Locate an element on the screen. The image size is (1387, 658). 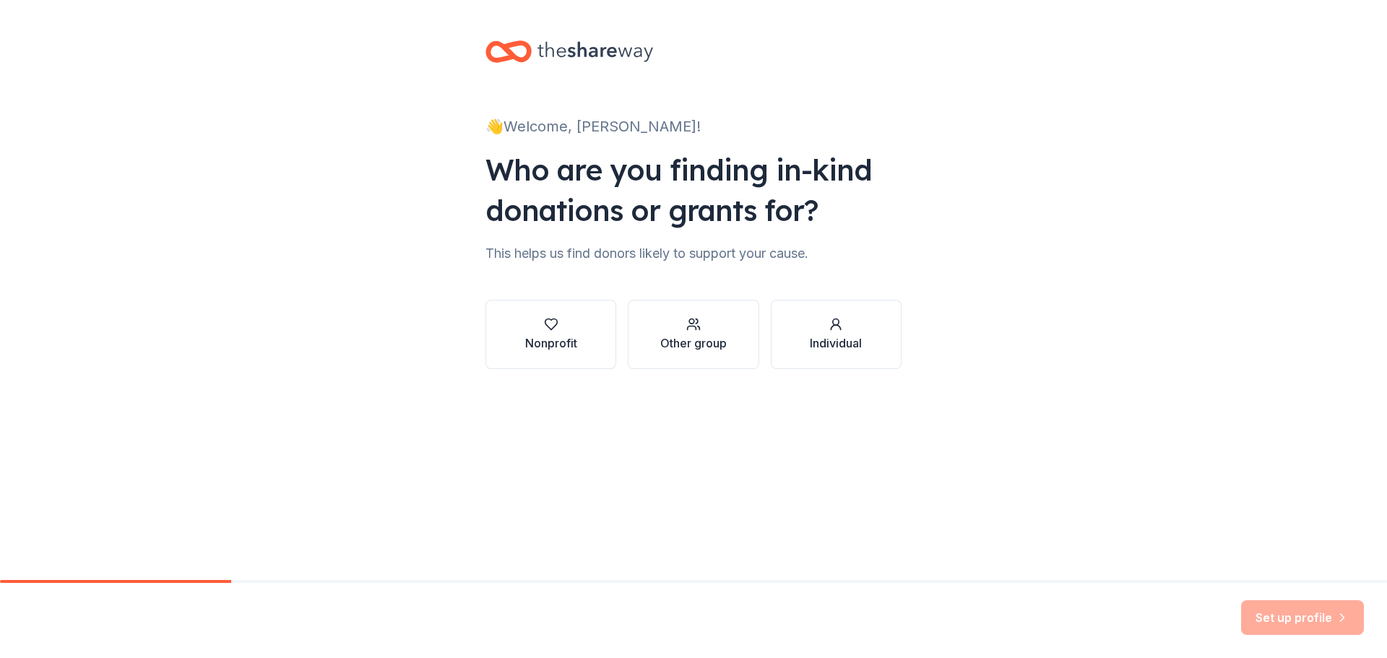
button: Nonprofit is located at coordinates (550, 334).